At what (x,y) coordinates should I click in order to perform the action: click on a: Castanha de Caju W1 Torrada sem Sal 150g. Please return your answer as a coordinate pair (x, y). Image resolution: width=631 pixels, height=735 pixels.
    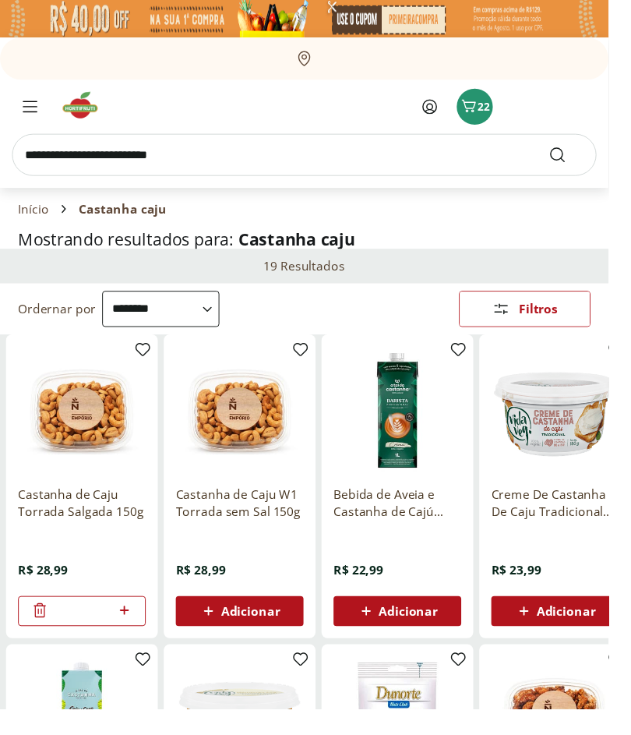
    Looking at the image, I should click on (249, 521).